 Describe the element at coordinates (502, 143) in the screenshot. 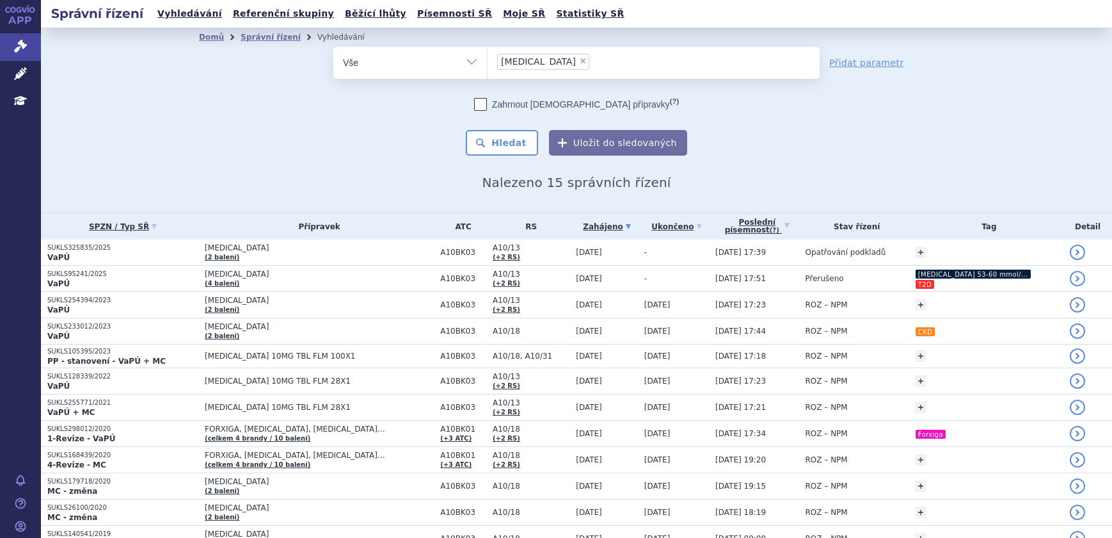

I see `button: Hledat` at that location.